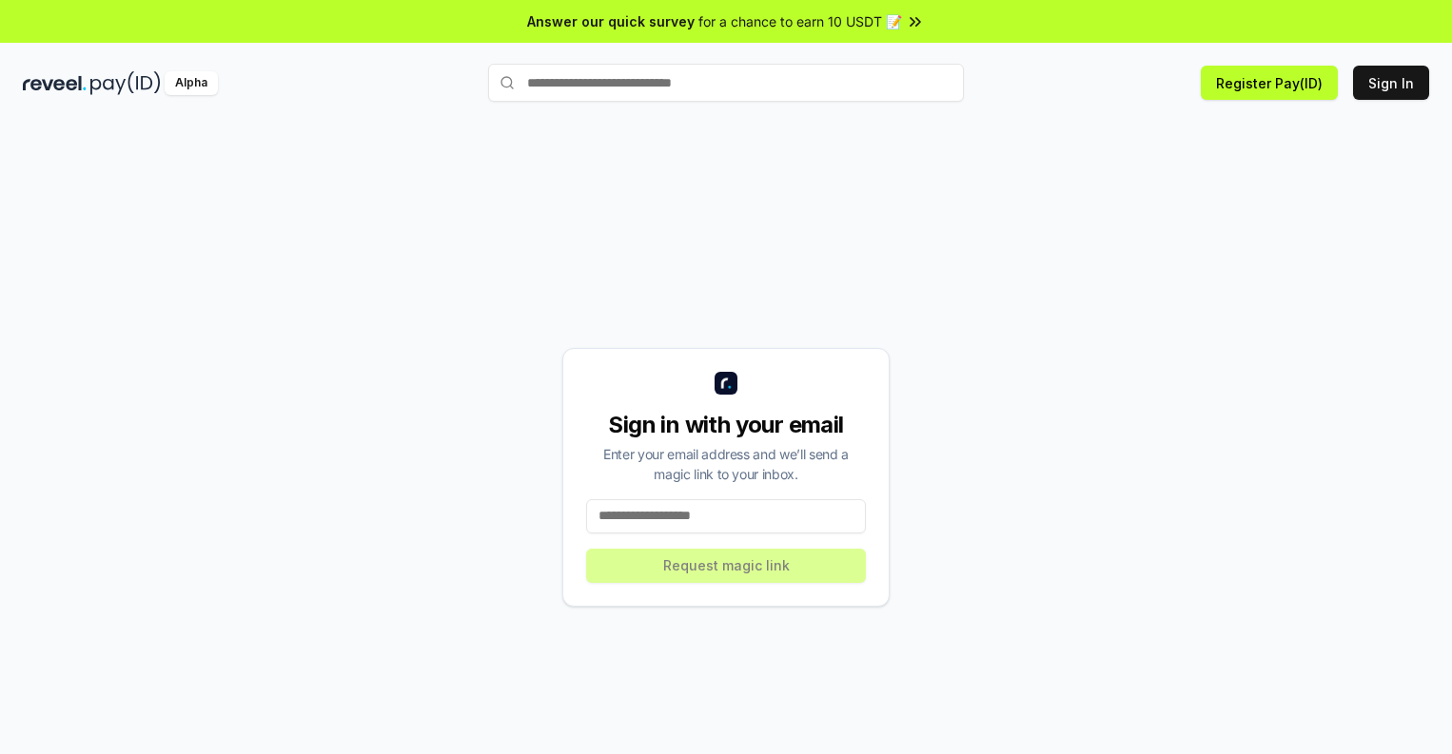 This screenshot has width=1452, height=754. What do you see at coordinates (726, 383) in the screenshot?
I see `img: logo_small` at bounding box center [726, 383].